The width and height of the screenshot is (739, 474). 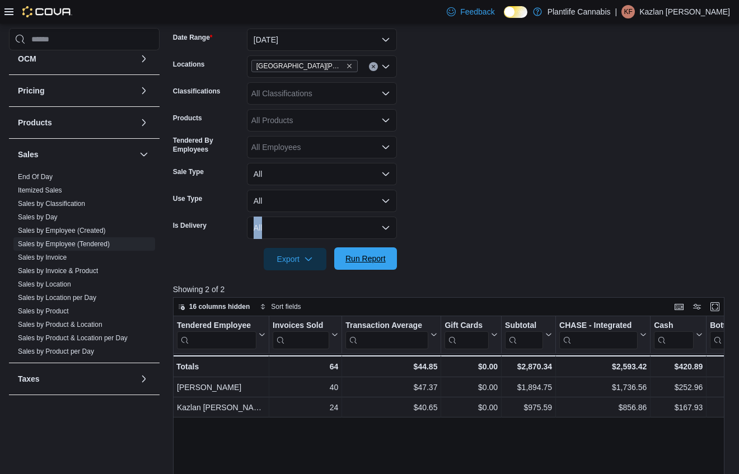 What do you see at coordinates (58, 271) in the screenshot?
I see `span: Sales by Invoice & Product` at bounding box center [58, 271].